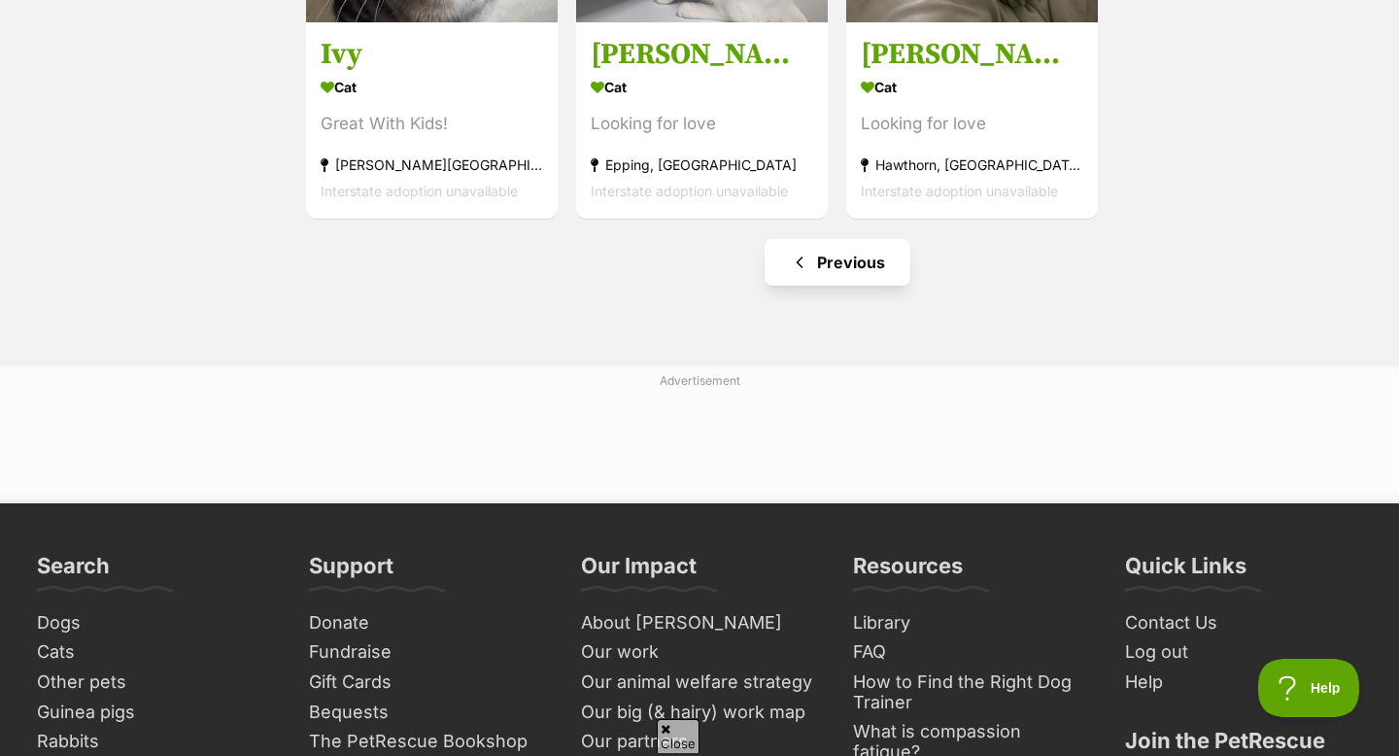  I want to click on nav: Pagination, so click(836, 262).